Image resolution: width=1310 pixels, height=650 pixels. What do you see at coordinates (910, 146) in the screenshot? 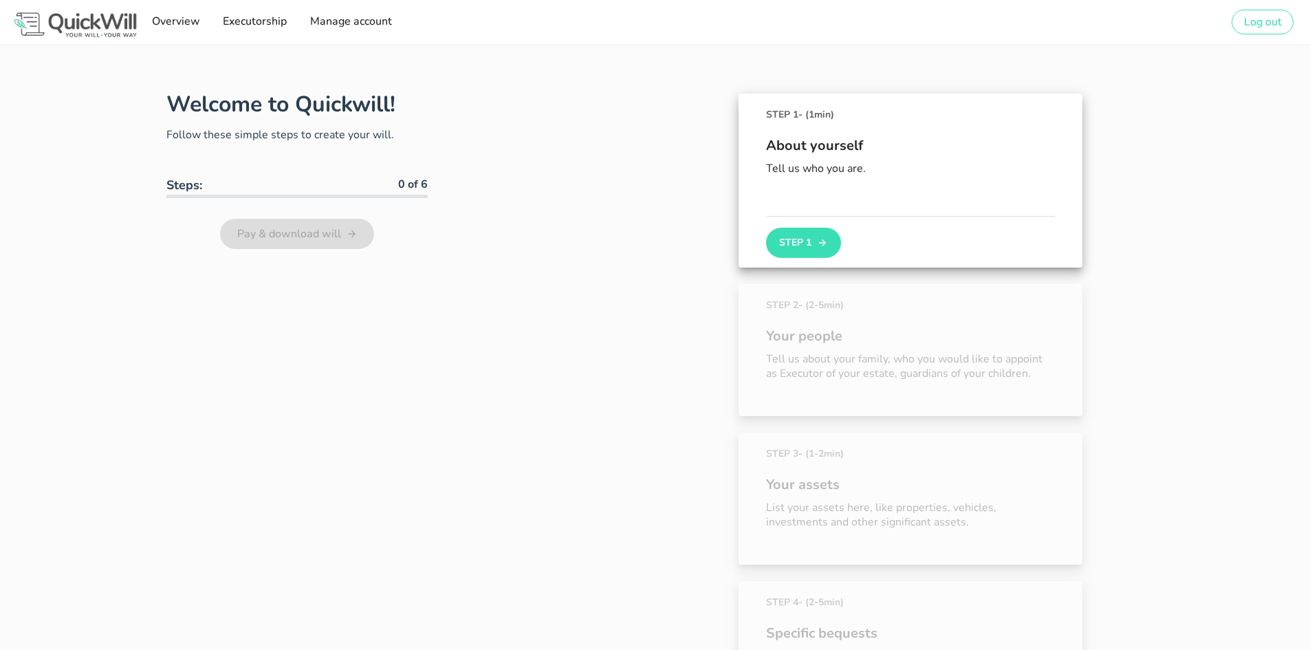
I see `span: About yourself` at bounding box center [910, 146].